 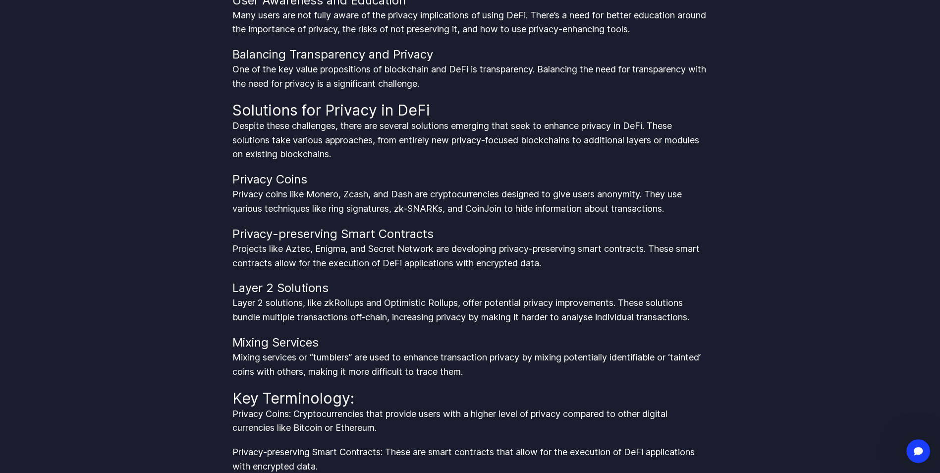 What do you see at coordinates (470, 23) in the screenshot?
I see `p: Many users are not fully aware of the privacy implications of using DeFi. There’s a need for bett...` at bounding box center [470, 23].